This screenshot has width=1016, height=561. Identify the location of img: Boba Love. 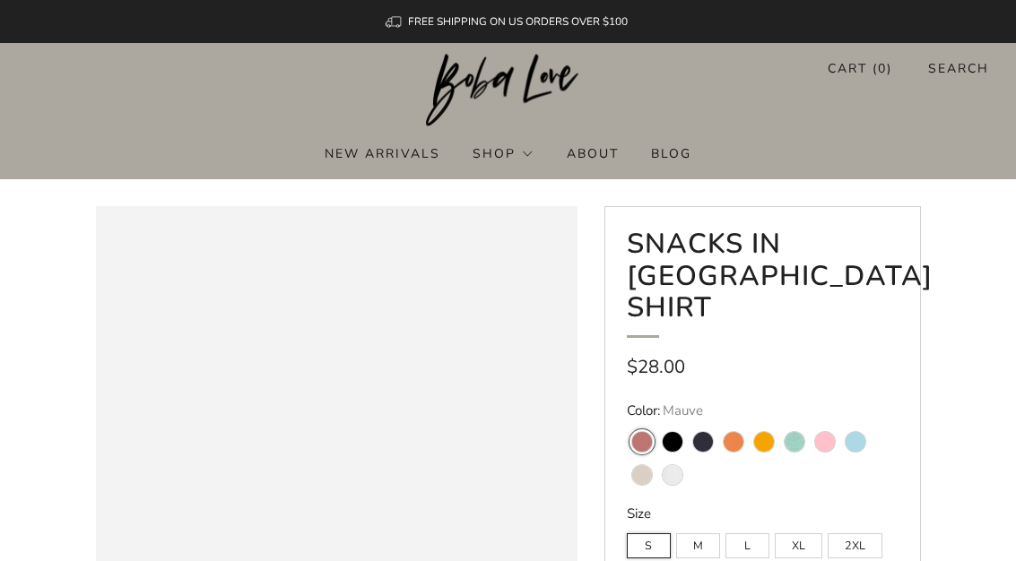
(508, 91).